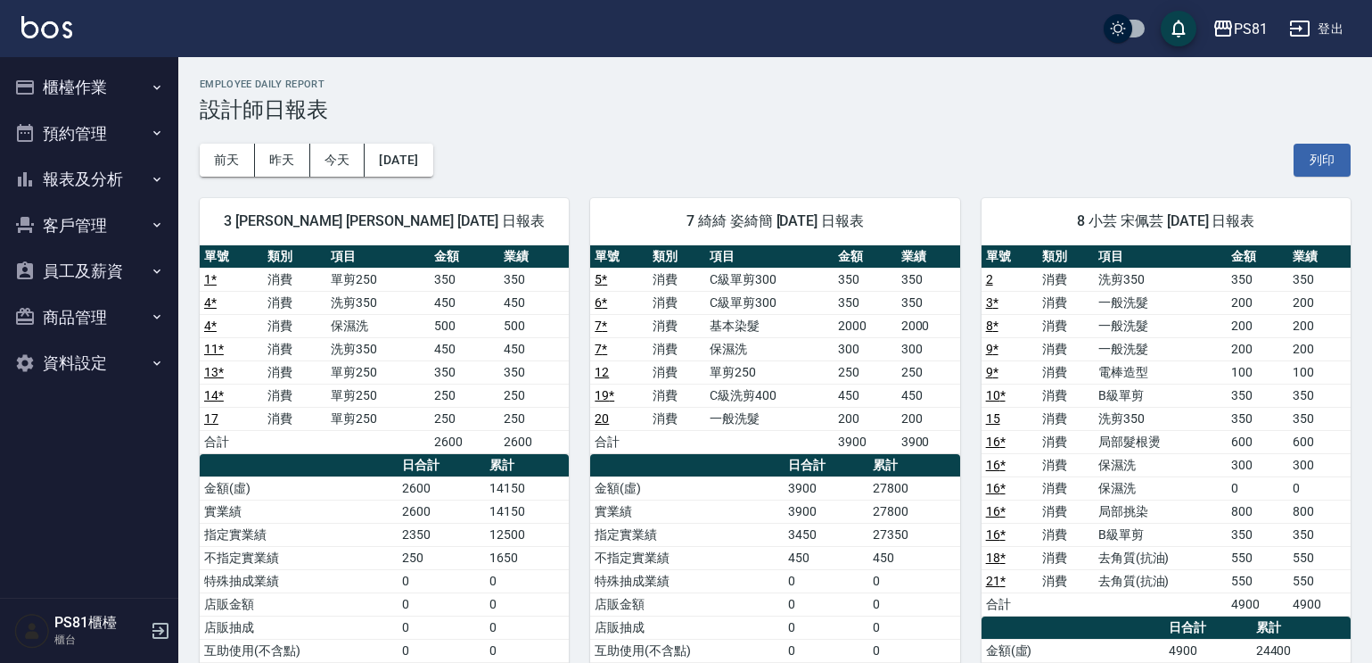 This screenshot has height=663, width=1372. I want to click on td: 250, so click(534, 418).